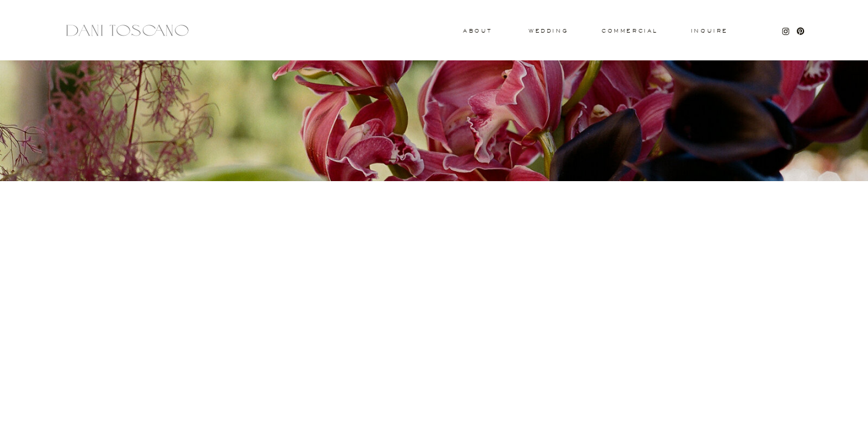 The height and width of the screenshot is (422, 868). Describe the element at coordinates (630, 31) in the screenshot. I see `a: commercial` at that location.